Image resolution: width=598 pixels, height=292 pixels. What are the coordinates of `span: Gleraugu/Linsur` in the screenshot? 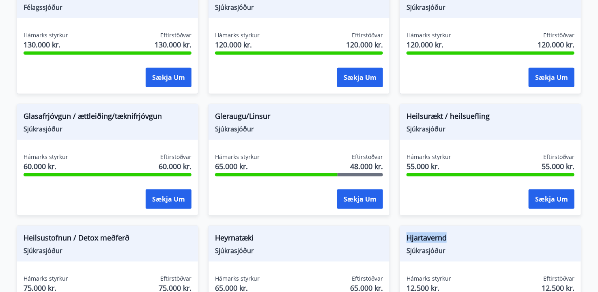 It's located at (299, 118).